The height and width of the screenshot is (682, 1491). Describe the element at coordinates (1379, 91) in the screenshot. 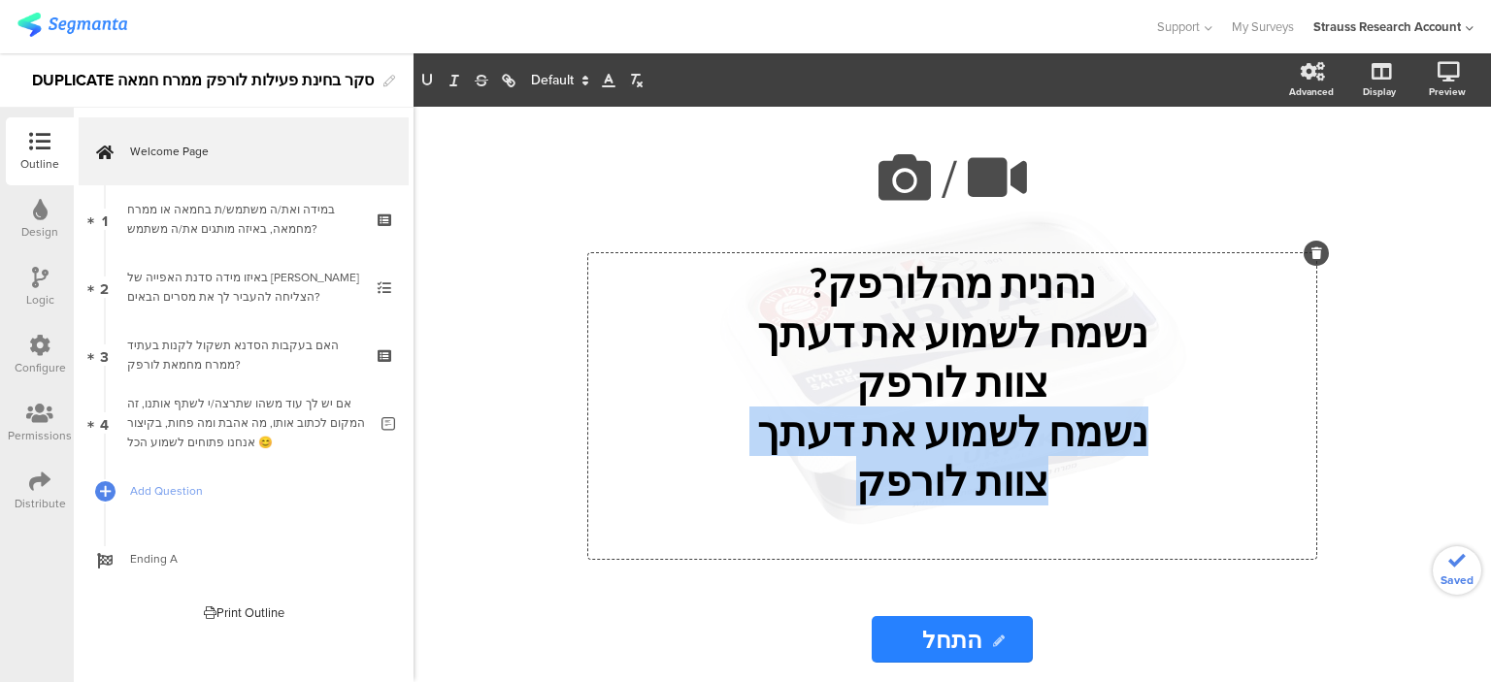

I see `div: Display` at that location.